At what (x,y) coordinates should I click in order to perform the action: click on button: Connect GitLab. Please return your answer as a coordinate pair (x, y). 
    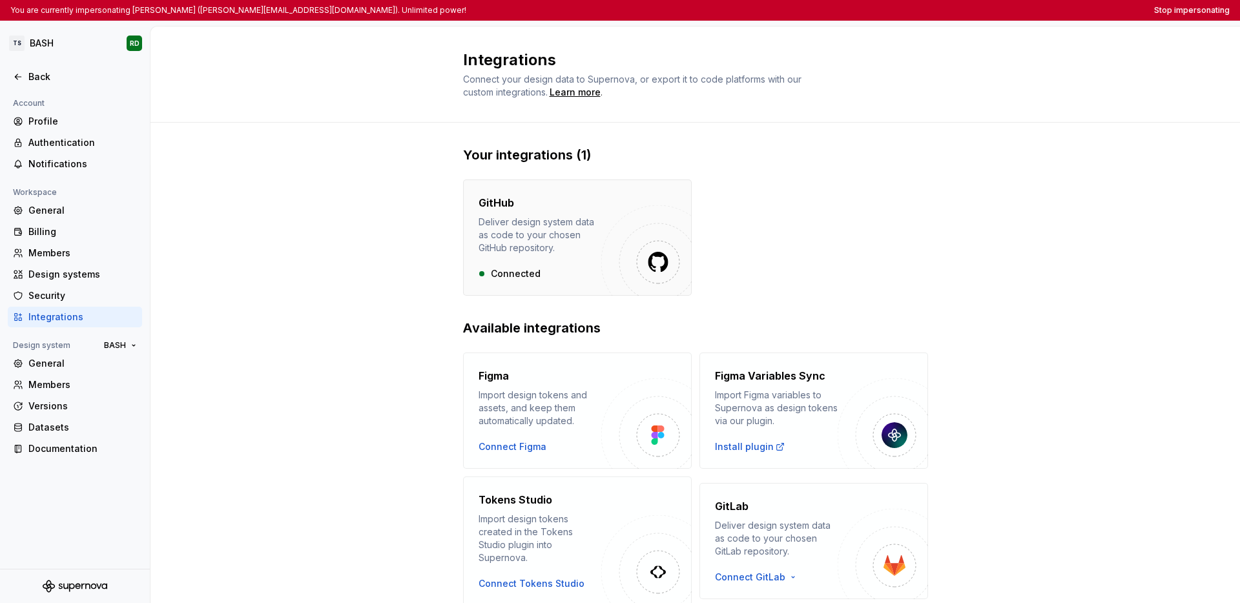
    Looking at the image, I should click on (759, 577).